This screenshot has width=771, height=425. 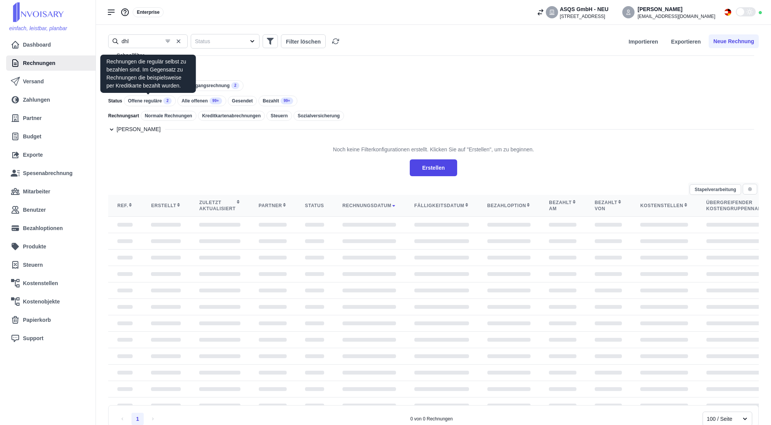 What do you see at coordinates (734, 41) in the screenshot?
I see `button: Neue Rechnung` at bounding box center [734, 41].